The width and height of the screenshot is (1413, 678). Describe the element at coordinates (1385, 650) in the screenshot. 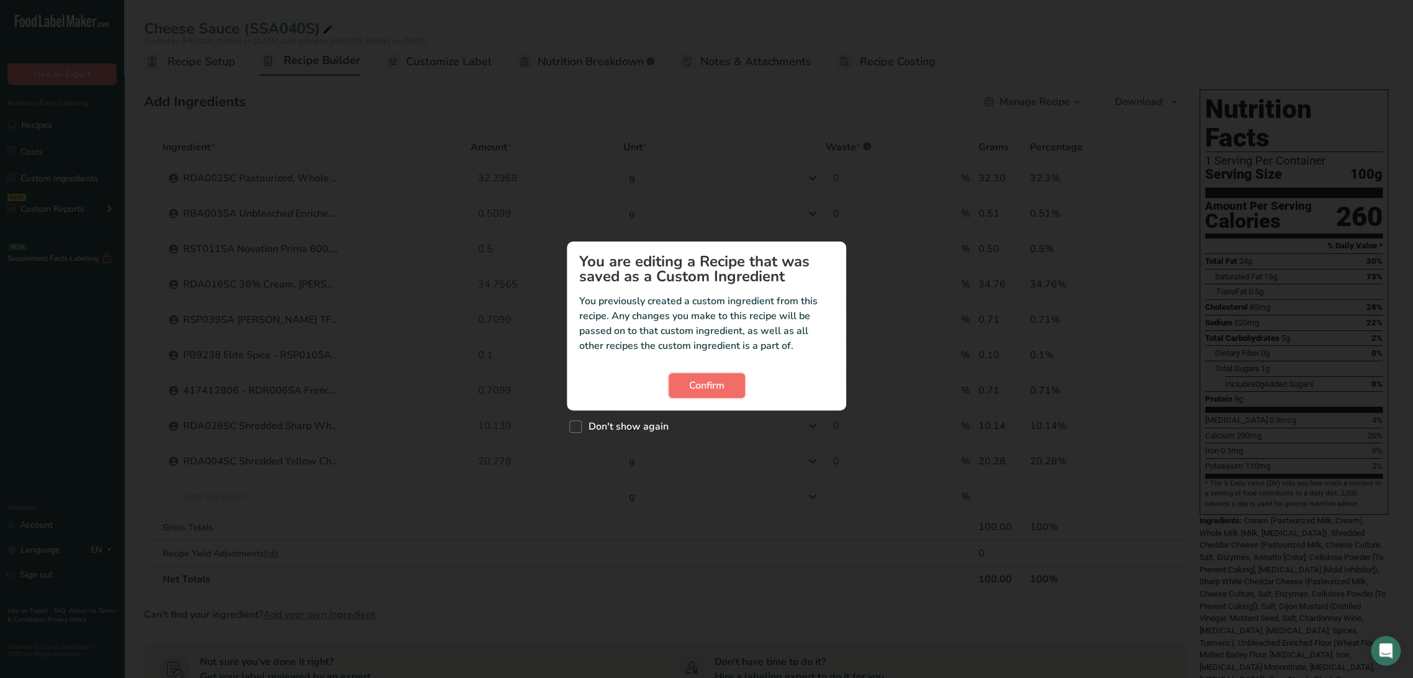

I see `div: Open Intercom Messenger` at that location.